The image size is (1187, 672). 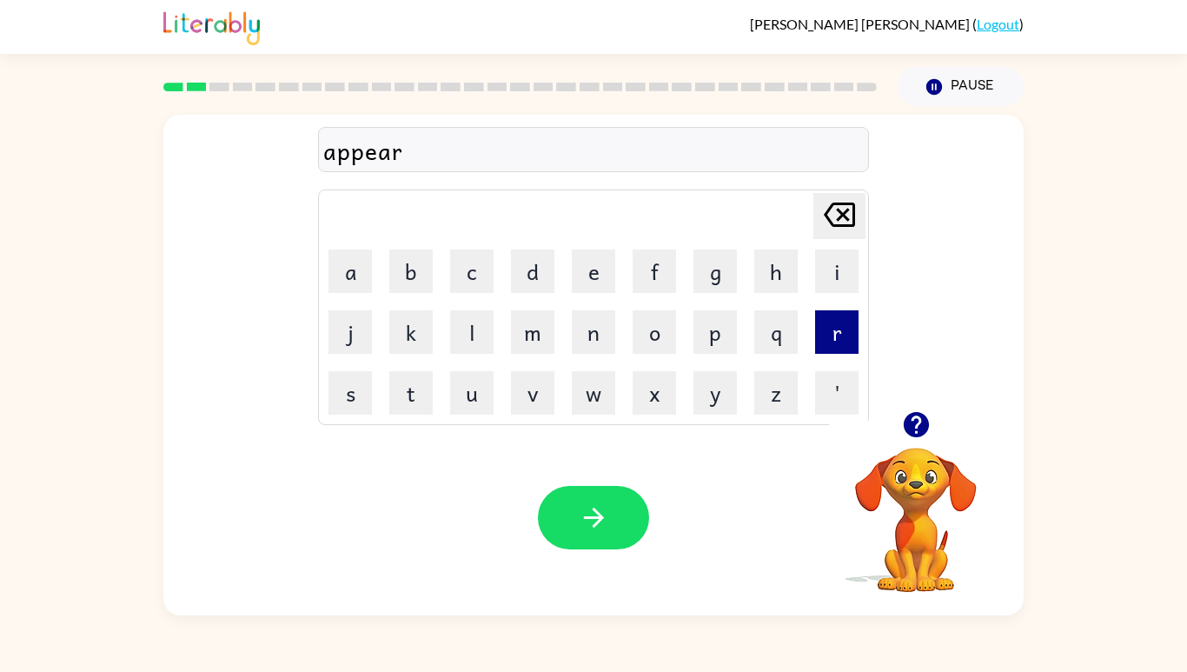 What do you see at coordinates (593, 332) in the screenshot?
I see `button: n` at bounding box center [593, 332].